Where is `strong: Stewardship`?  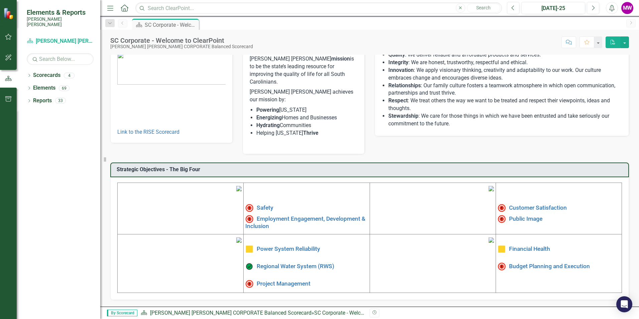 strong: Stewardship is located at coordinates (404, 116).